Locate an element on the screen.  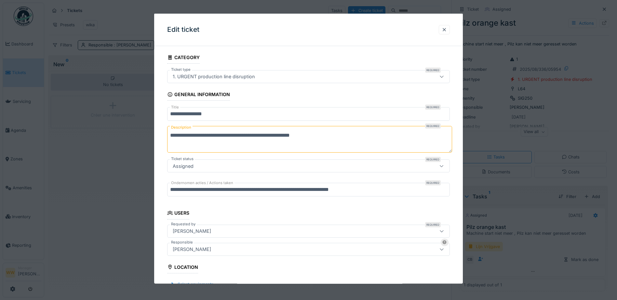
h3: Edit ticket is located at coordinates (183, 30).